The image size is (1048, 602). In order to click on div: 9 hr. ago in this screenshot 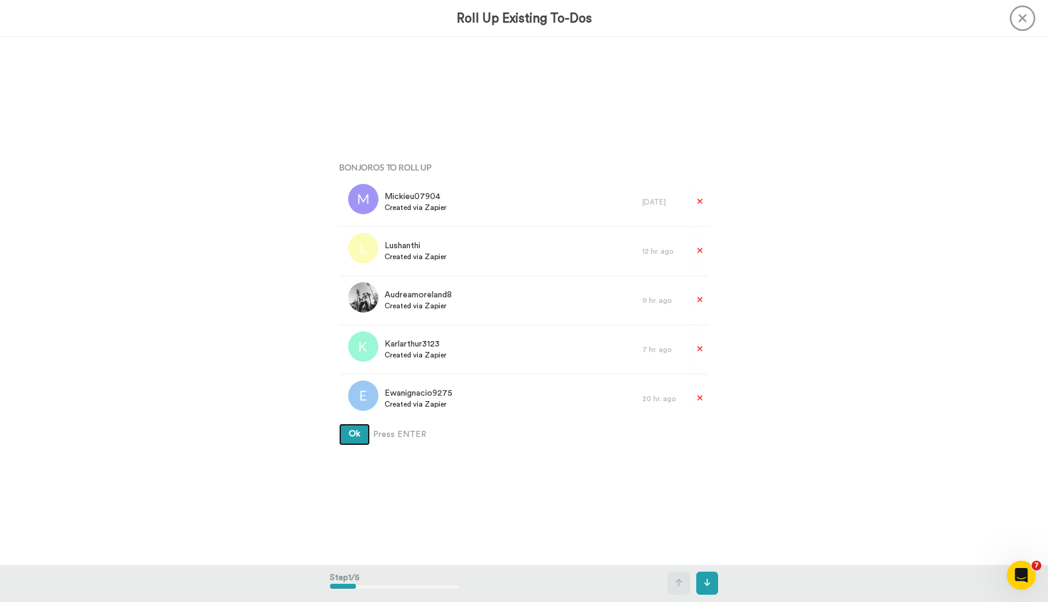, I will do `click(663, 300)`.